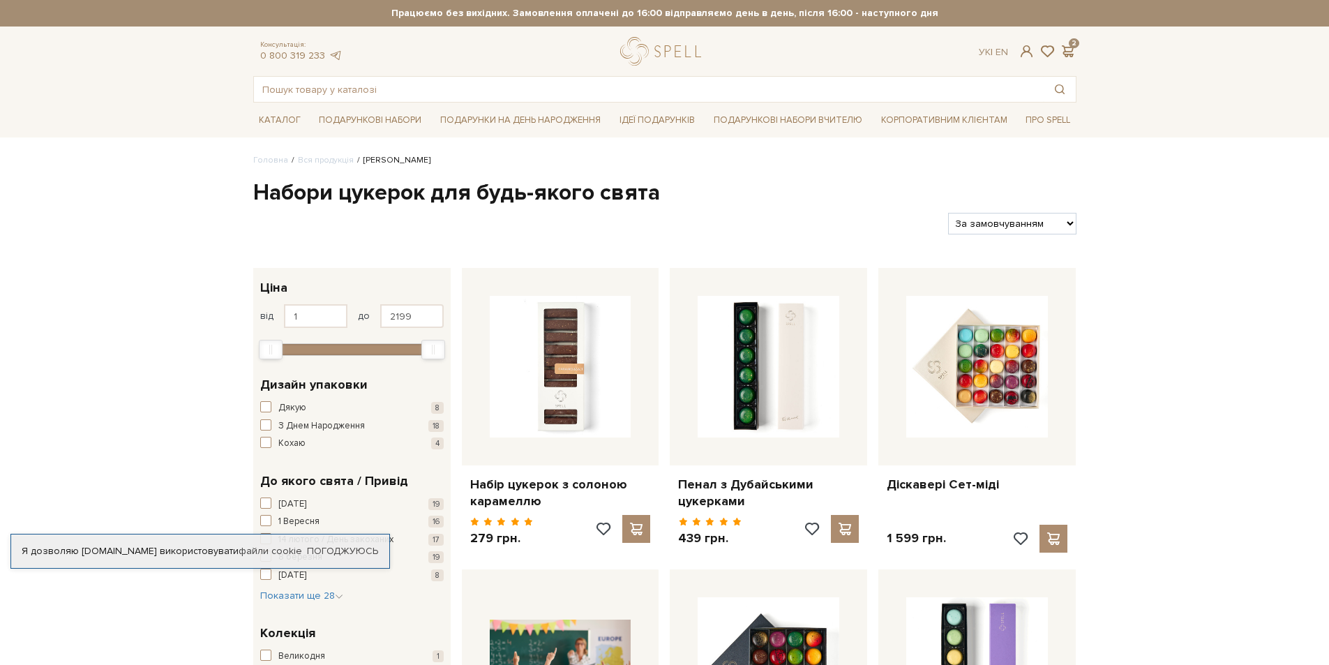  Describe the element at coordinates (352, 408) in the screenshot. I see `button: Дякую 8` at that location.